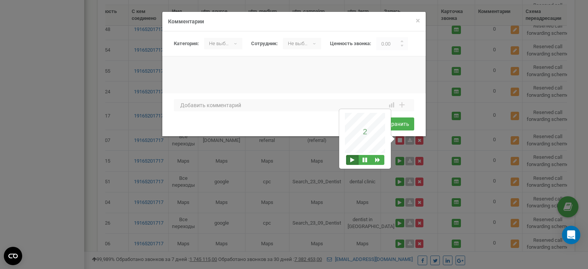  I want to click on button: Open CMP widget, so click(13, 256).